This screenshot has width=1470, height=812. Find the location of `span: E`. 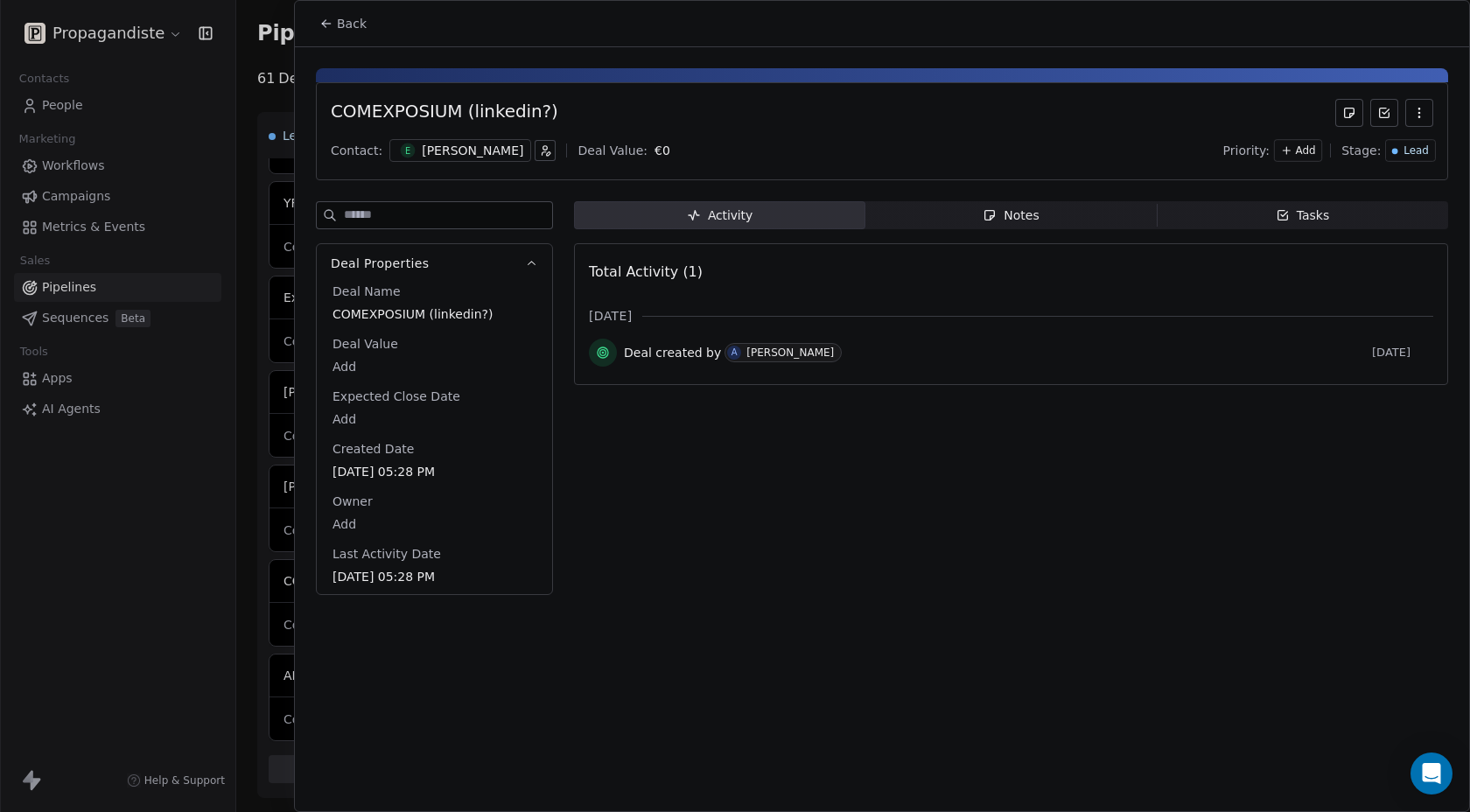

span: E is located at coordinates (408, 150).